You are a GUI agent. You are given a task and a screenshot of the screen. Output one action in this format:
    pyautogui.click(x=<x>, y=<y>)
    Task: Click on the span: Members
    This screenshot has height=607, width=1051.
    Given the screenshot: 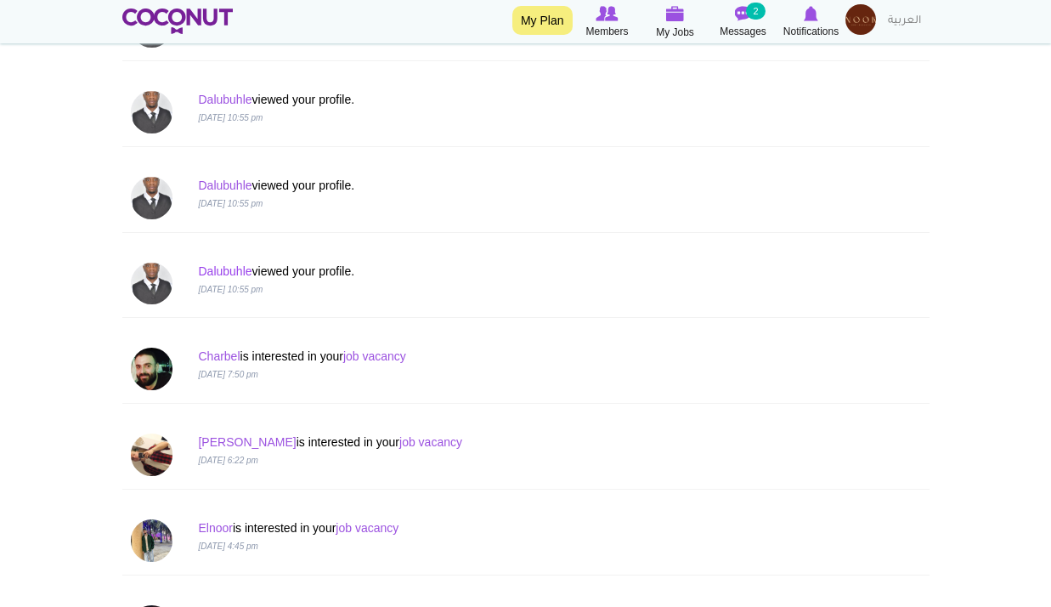 What is the action you would take?
    pyautogui.click(x=607, y=31)
    